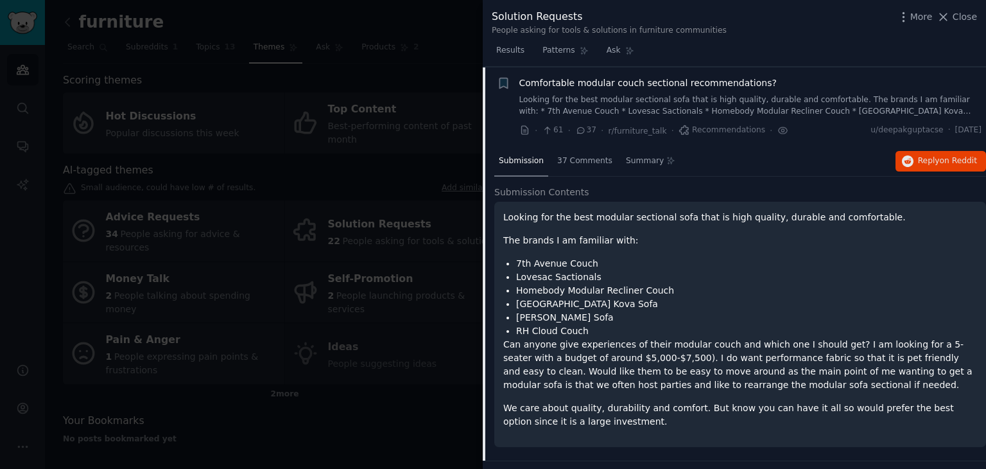 This screenshot has width=986, height=469. What do you see at coordinates (609, 31) in the screenshot?
I see `div: People asking for tools & solutions in furniture communities` at bounding box center [609, 31].